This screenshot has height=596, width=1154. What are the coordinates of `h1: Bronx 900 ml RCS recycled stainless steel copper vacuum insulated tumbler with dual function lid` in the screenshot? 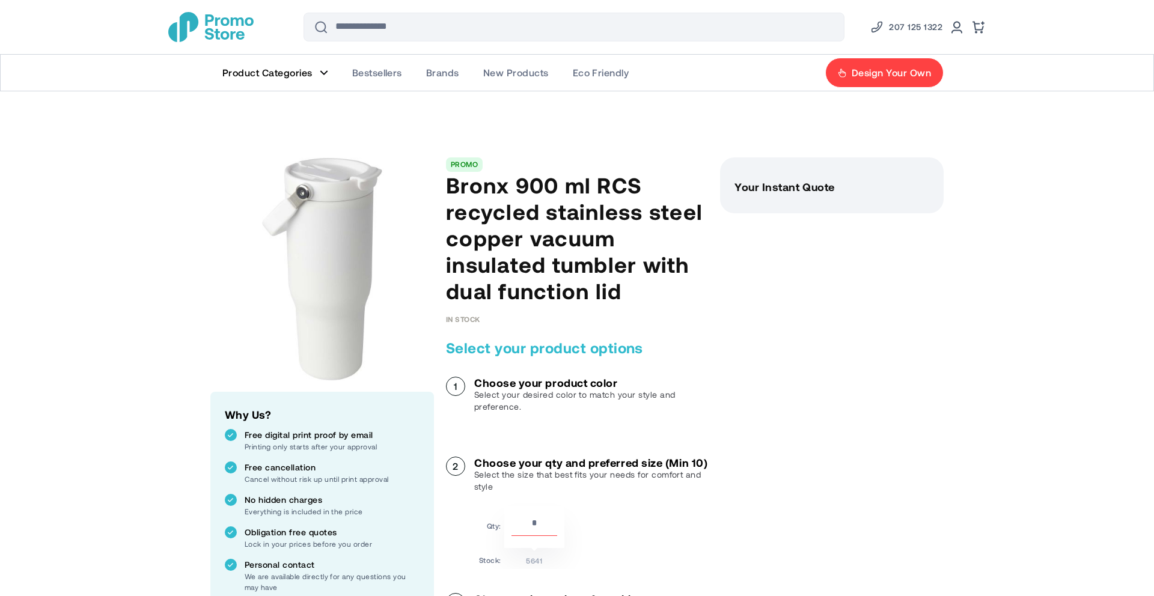 It's located at (577, 238).